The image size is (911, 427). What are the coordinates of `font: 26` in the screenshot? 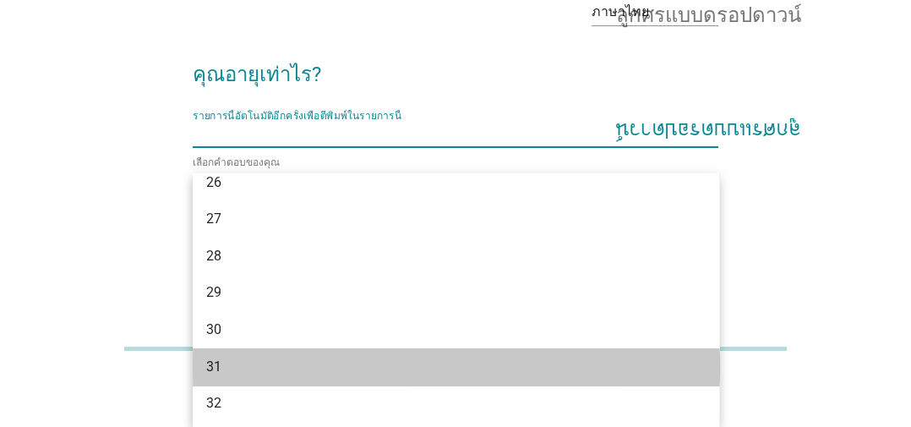 It's located at (214, 181).